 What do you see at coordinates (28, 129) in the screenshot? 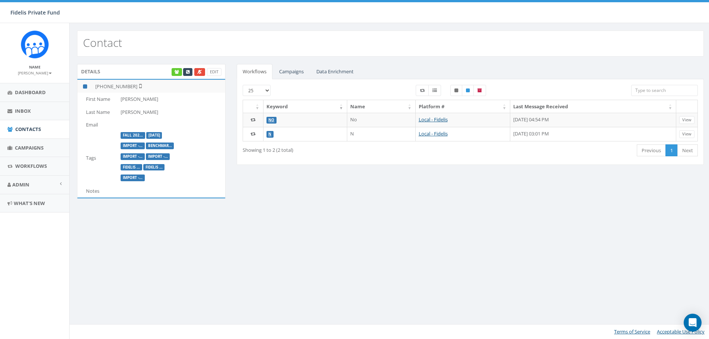
I see `span: Contacts` at bounding box center [28, 129].